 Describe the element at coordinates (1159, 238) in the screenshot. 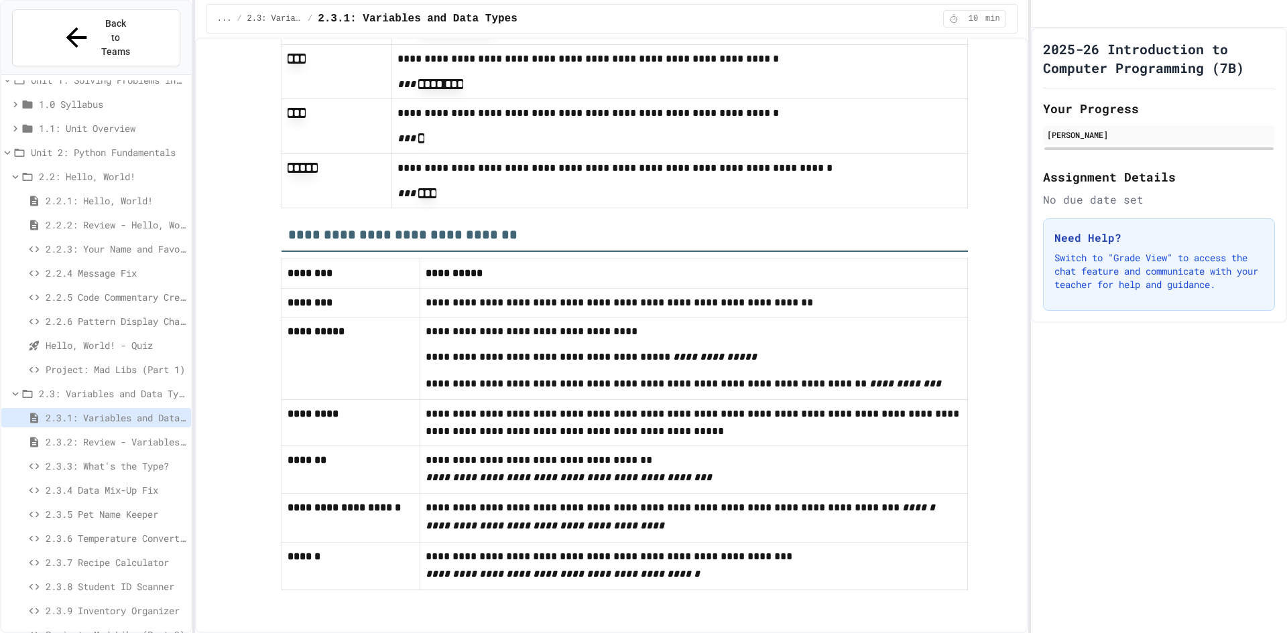

I see `h3: Need Help?` at that location.